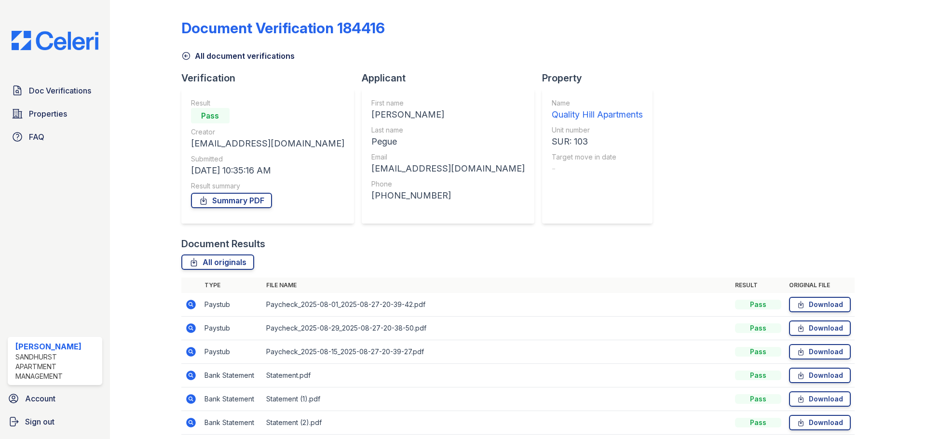 The image size is (926, 439). Describe the element at coordinates (820, 285) in the screenshot. I see `th: Original file` at that location.